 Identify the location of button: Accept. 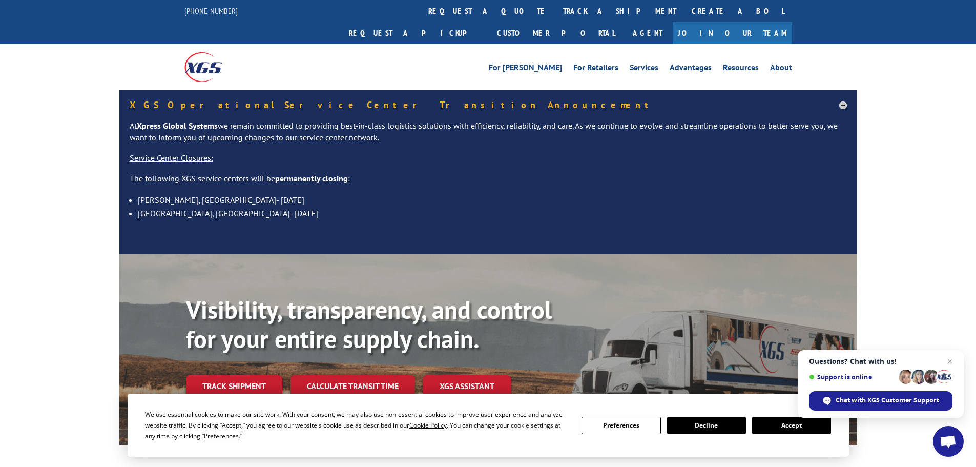
(792, 425).